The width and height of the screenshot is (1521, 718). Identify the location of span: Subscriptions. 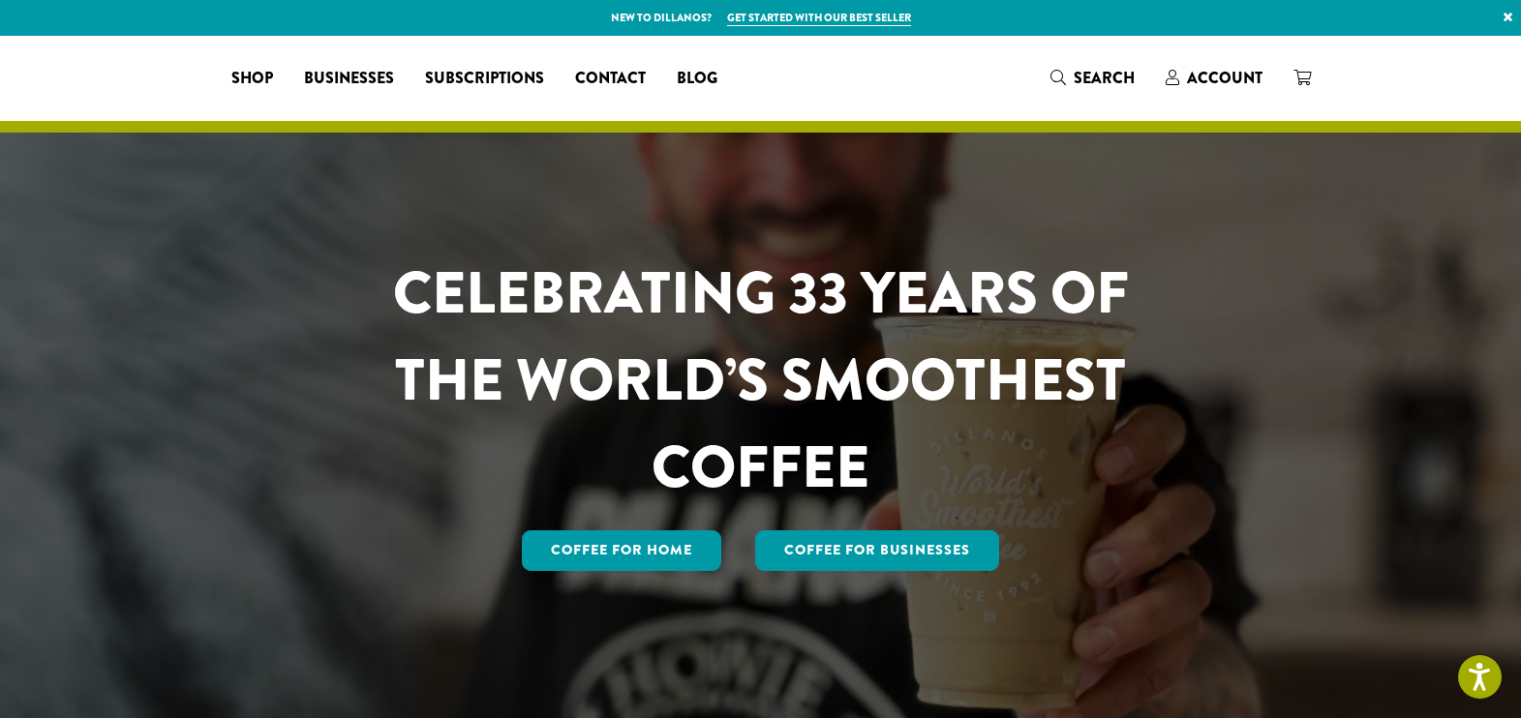
(484, 78).